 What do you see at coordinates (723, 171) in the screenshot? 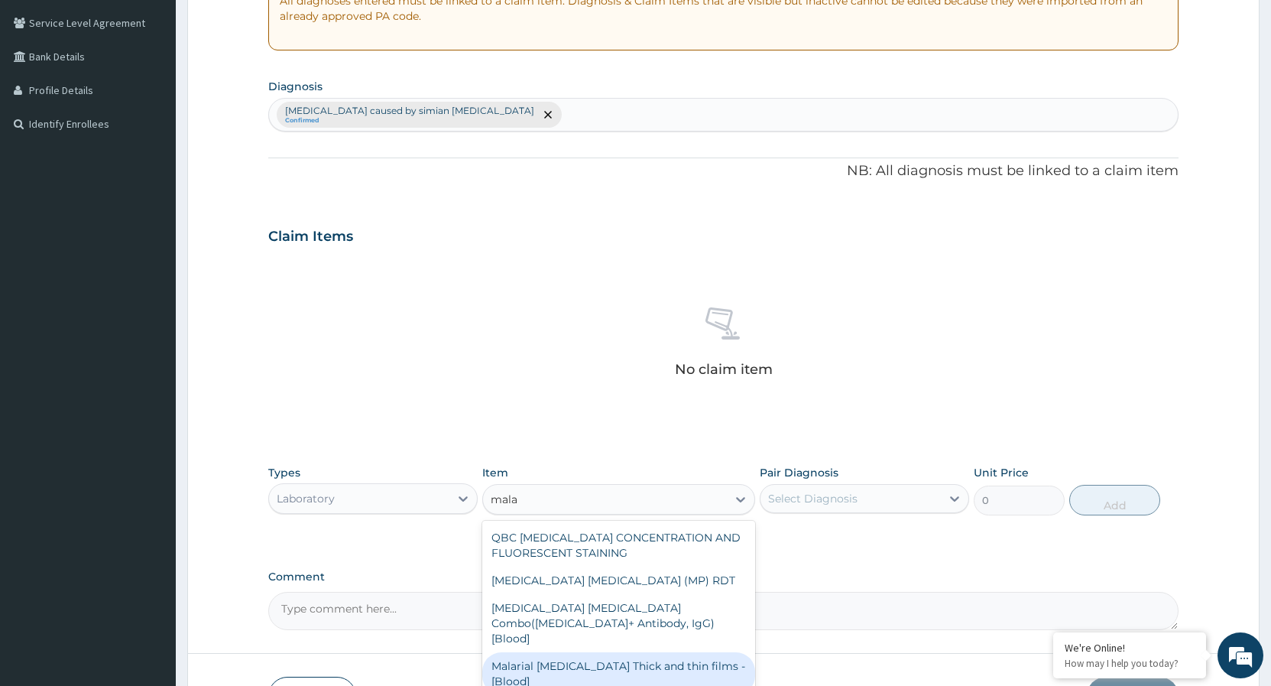
I see `p: NB: All diagnosis must be linked to a claim item` at bounding box center [723, 171].